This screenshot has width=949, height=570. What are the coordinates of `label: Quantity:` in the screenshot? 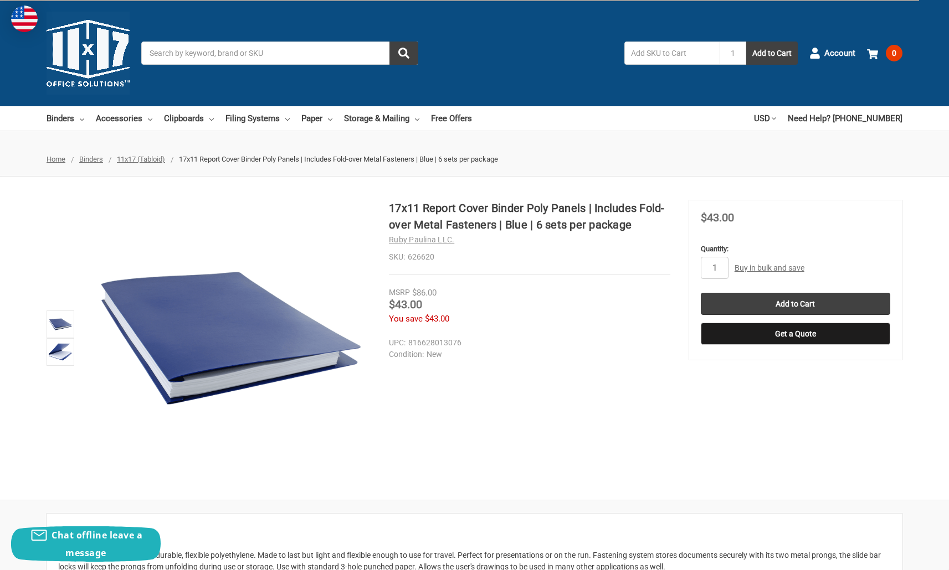 It's located at (795, 249).